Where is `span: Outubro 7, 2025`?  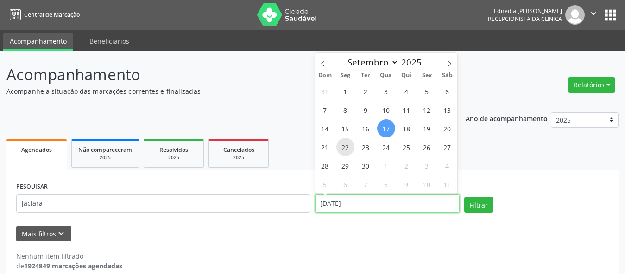 span: Outubro 7, 2025 is located at coordinates (366, 184).